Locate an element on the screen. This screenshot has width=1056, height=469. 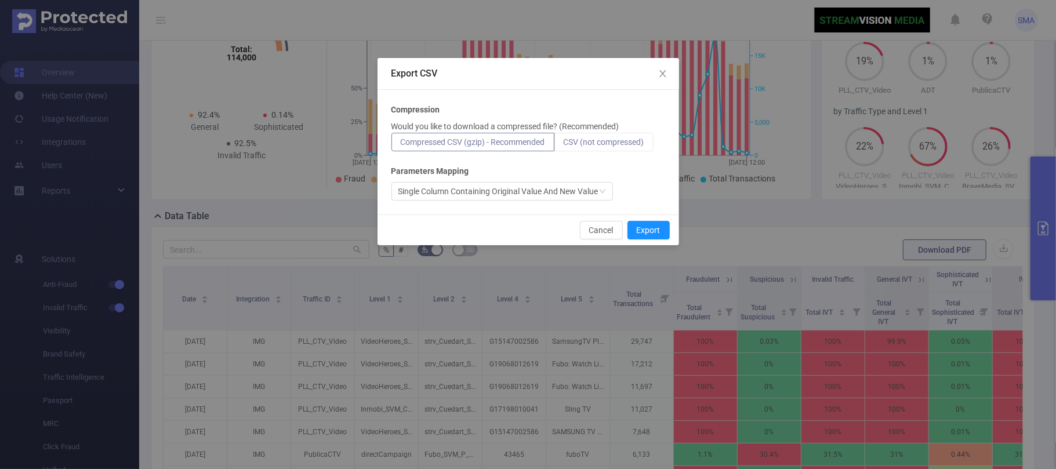
div: Single Column Containing Original Value And New Value is located at coordinates (498, 191).